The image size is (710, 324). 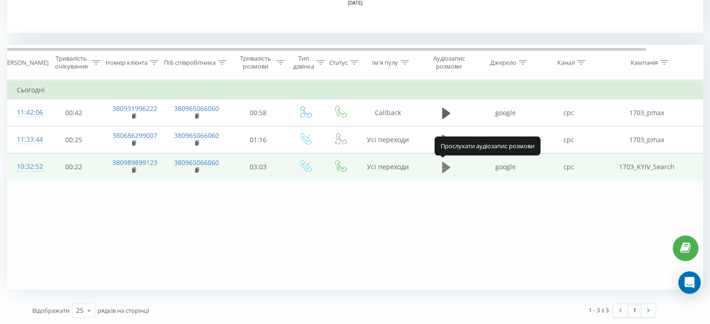 I want to click on td: 00:42, so click(x=74, y=113).